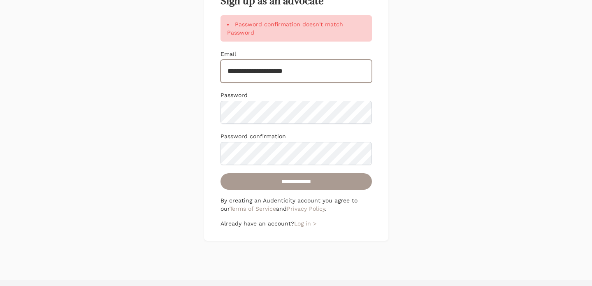  I want to click on p: Already have an account?, so click(296, 223).